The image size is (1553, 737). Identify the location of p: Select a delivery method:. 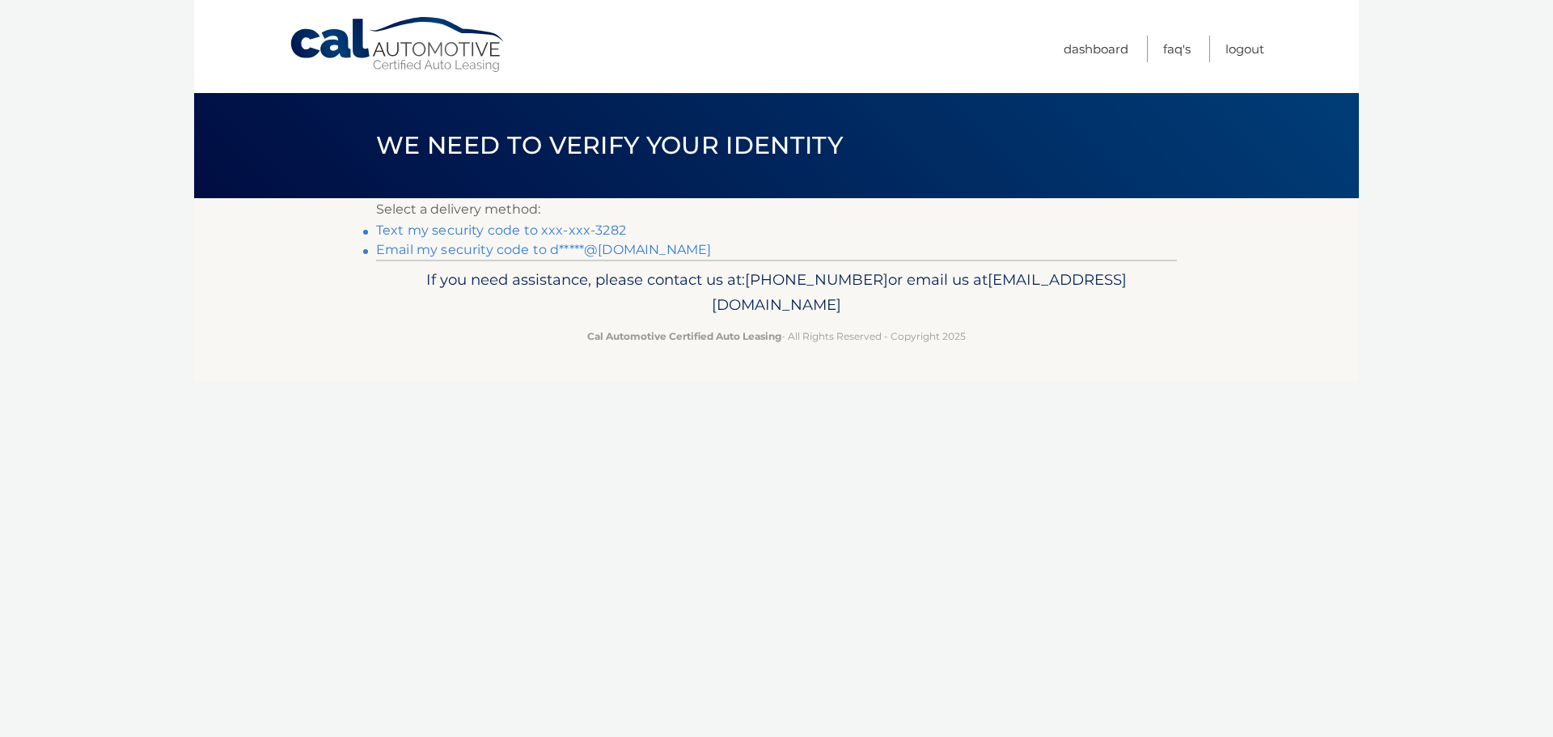
(777, 210).